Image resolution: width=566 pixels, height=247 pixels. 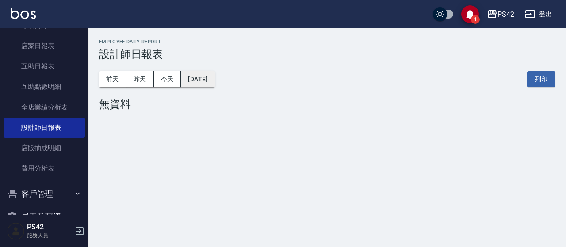 I want to click on h3: 設計師日報表, so click(x=327, y=54).